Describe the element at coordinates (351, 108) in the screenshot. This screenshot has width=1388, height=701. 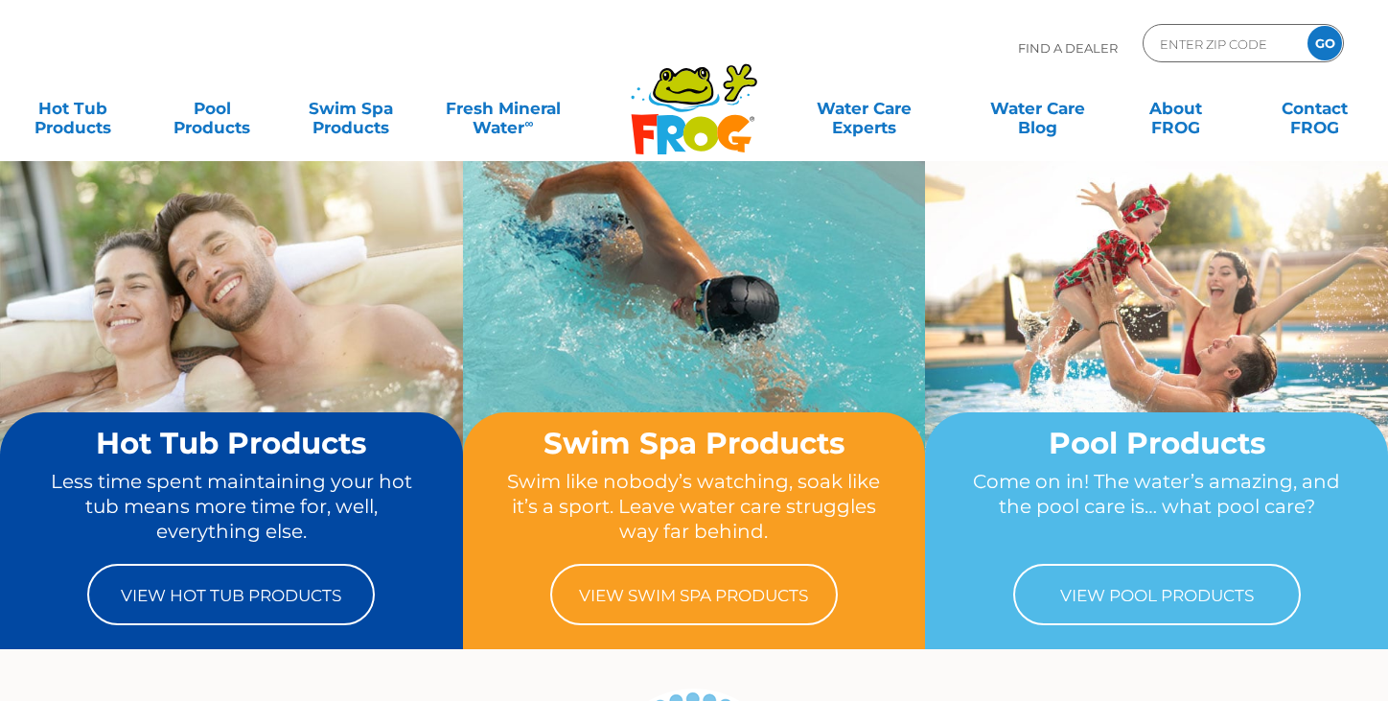
I see `a: Swim SpaProducts` at that location.